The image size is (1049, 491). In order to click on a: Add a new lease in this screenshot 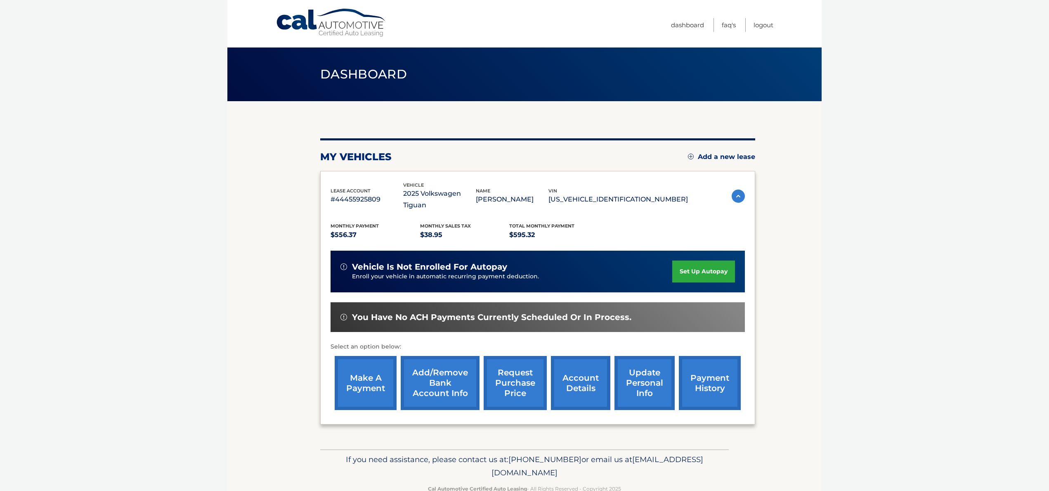, I will do `click(721, 157)`.